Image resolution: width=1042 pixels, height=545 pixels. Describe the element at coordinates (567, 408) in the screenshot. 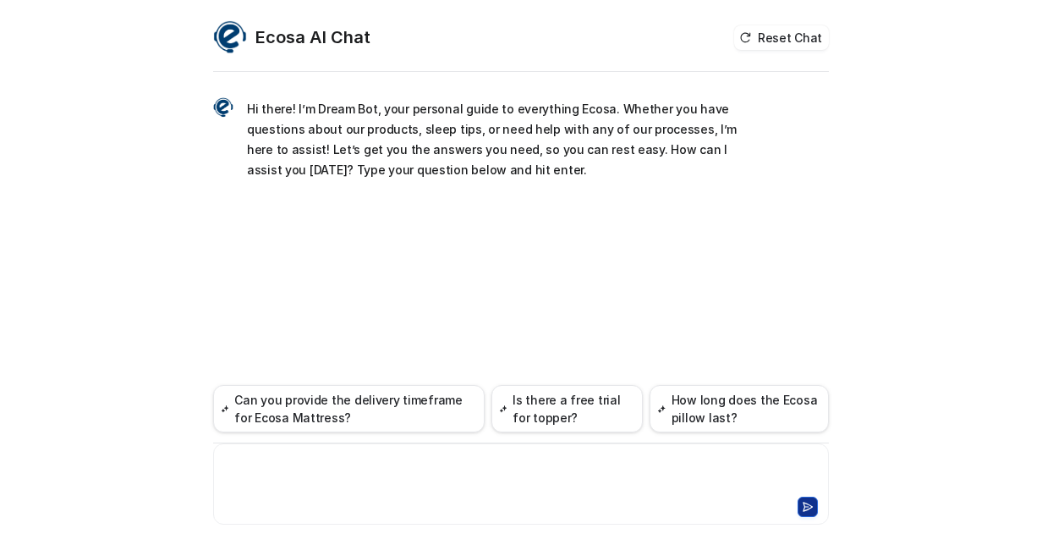

I see `button: Is there a free trial for topper?` at that location.